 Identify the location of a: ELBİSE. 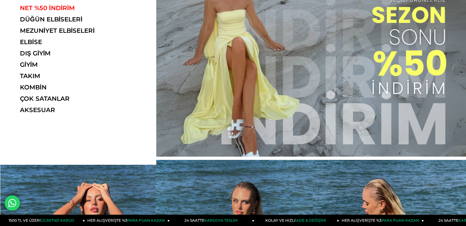
(62, 42).